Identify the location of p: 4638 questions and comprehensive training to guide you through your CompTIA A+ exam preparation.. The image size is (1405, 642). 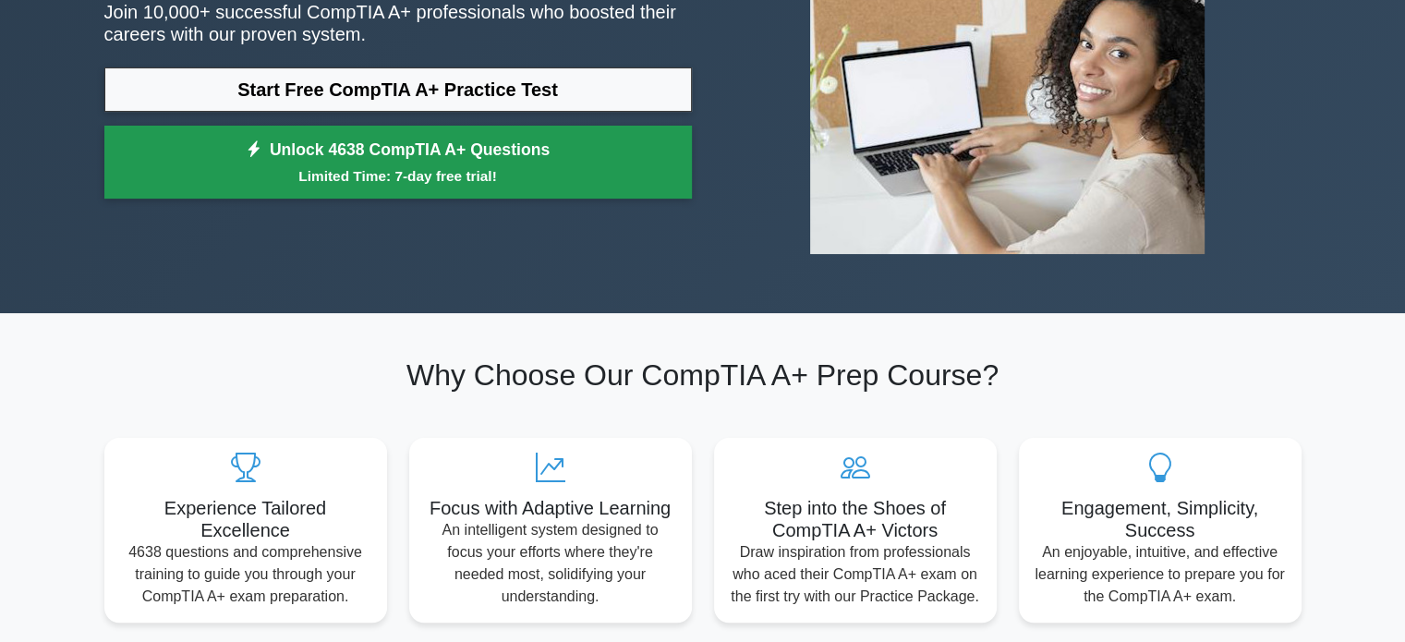
(246, 575).